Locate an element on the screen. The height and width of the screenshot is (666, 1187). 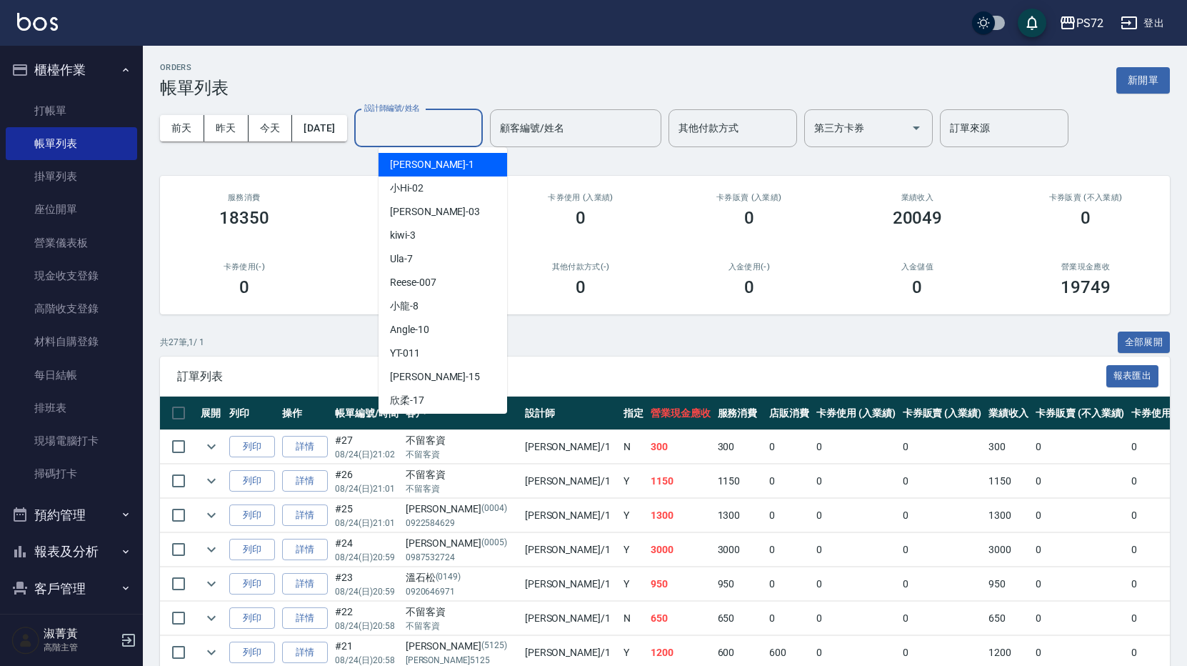
h5: 淑菁黃 is located at coordinates (80, 633).